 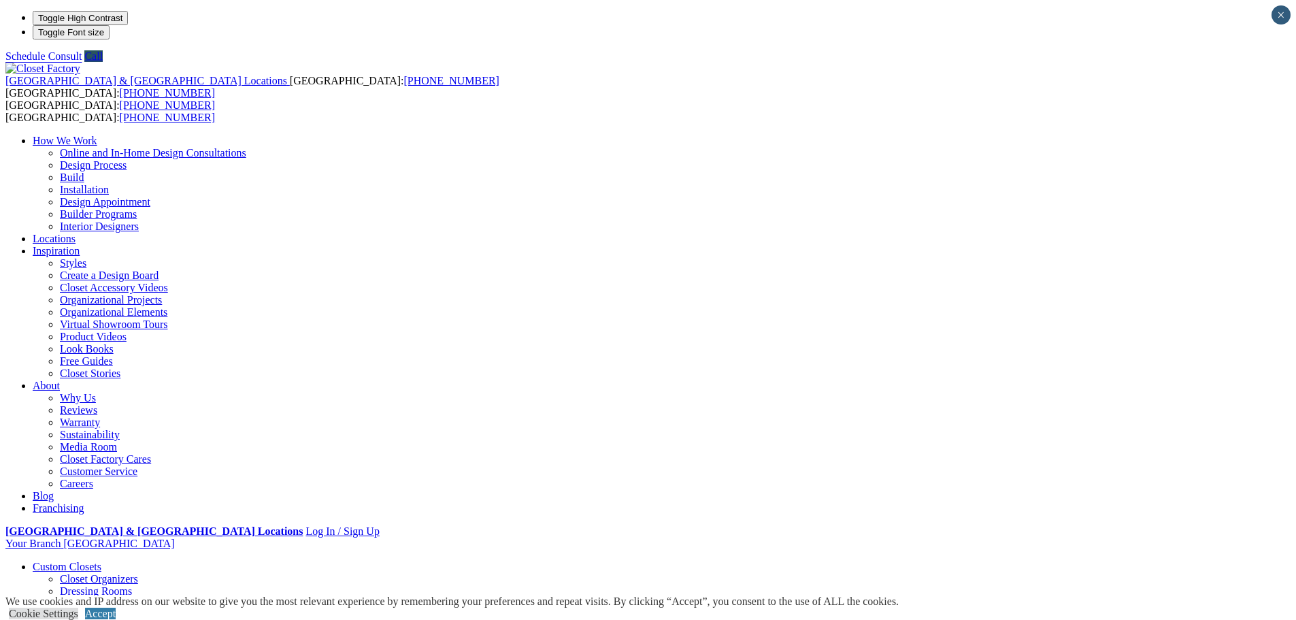 What do you see at coordinates (100, 613) in the screenshot?
I see `a: Accept` at bounding box center [100, 613].